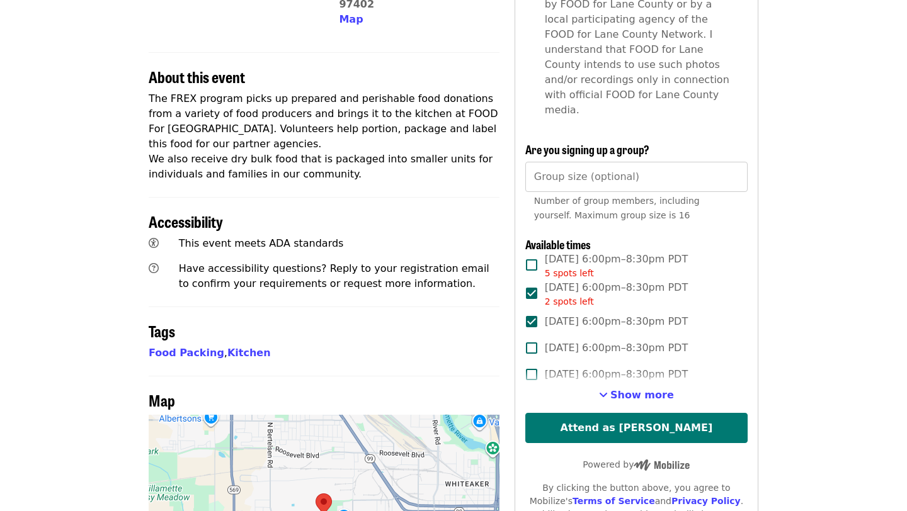 The image size is (907, 511). What do you see at coordinates (261, 243) in the screenshot?
I see `span: This event meets ADA standards` at bounding box center [261, 243].